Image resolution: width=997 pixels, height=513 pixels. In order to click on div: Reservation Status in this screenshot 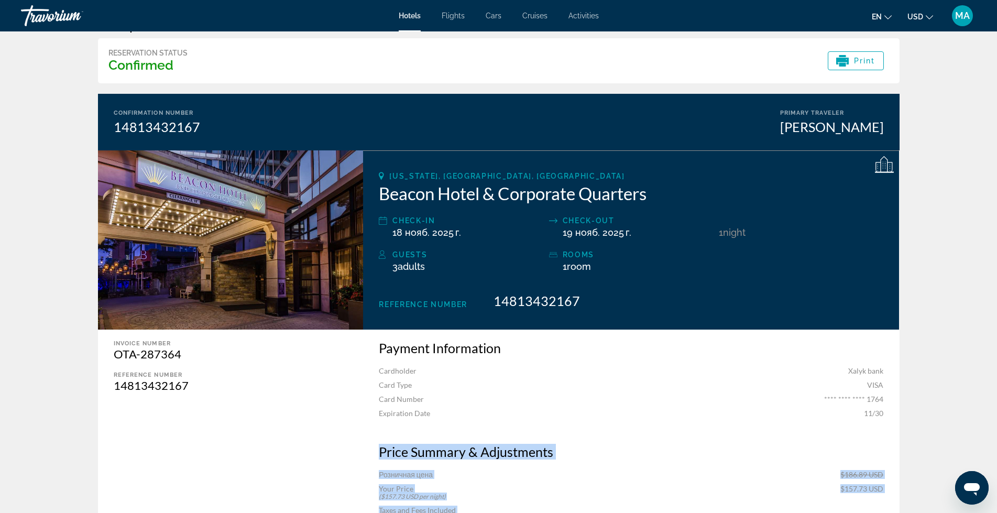, I will do `click(148, 53)`.